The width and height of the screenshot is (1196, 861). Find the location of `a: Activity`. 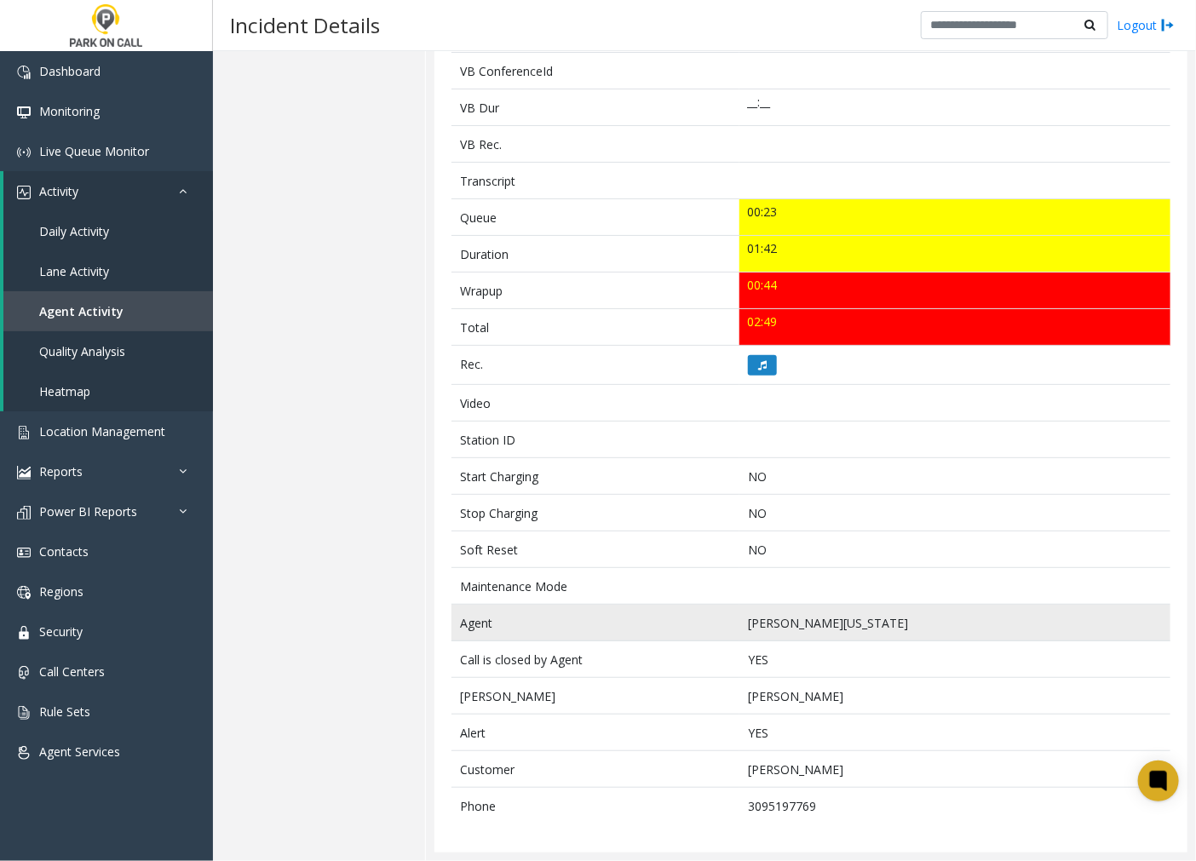

a: Activity is located at coordinates (108, 191).